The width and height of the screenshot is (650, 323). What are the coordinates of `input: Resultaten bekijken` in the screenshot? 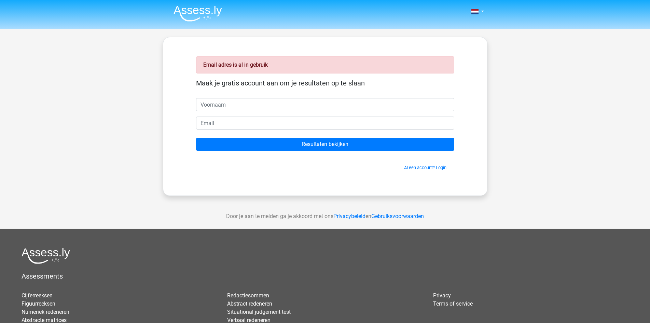 It's located at (325, 144).